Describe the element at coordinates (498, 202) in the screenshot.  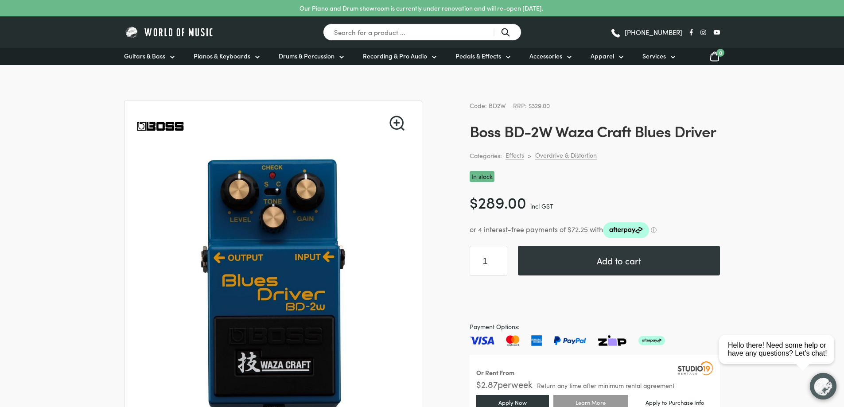
I see `bdi: 289.00` at that location.